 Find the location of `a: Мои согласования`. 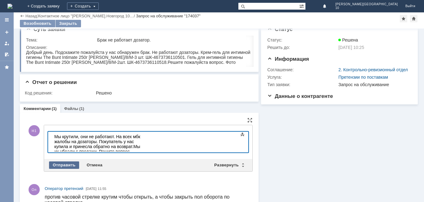

a: Мои согласования is located at coordinates (7, 55).